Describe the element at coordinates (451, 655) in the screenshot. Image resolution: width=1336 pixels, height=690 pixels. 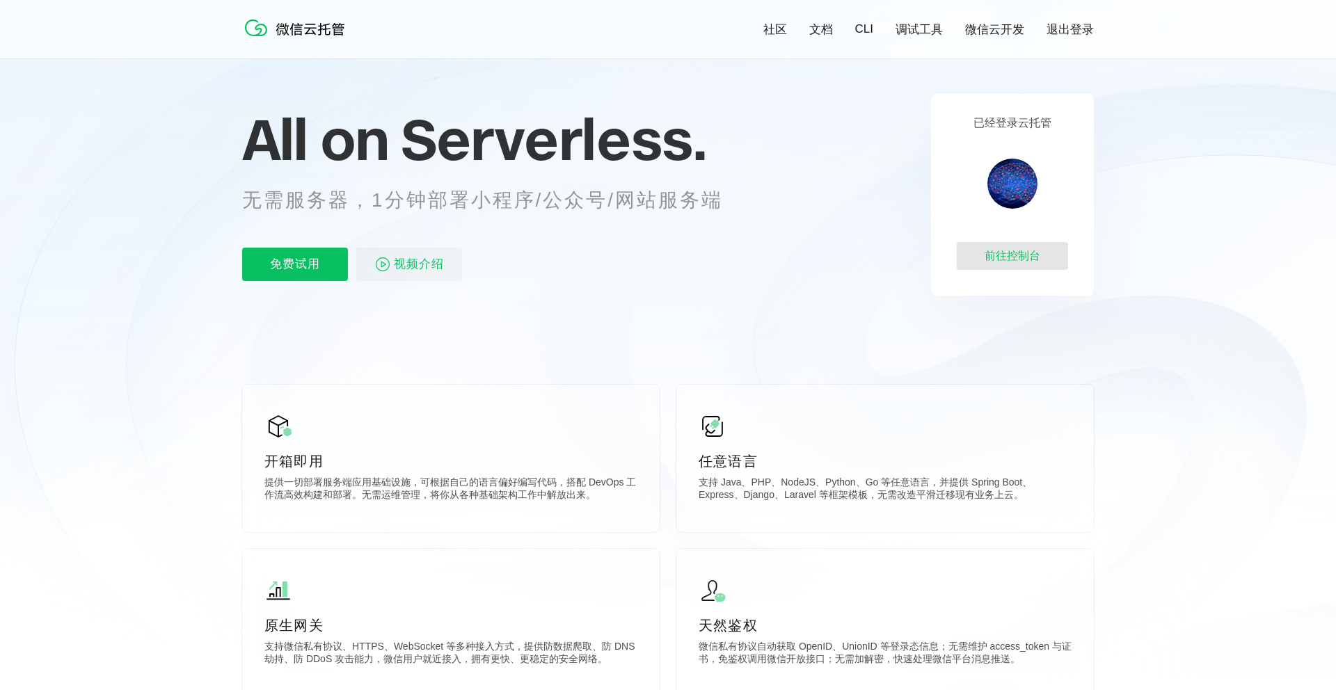
I see `p: 支持微信私有协议、HTTPS、WebSocket 等多种接入方式，提供防数据爬取、防 DNS 劫持、防 DDoS 攻击能力，微信用户就近接入，拥有更快、更稳定的安全网络。` at that location.